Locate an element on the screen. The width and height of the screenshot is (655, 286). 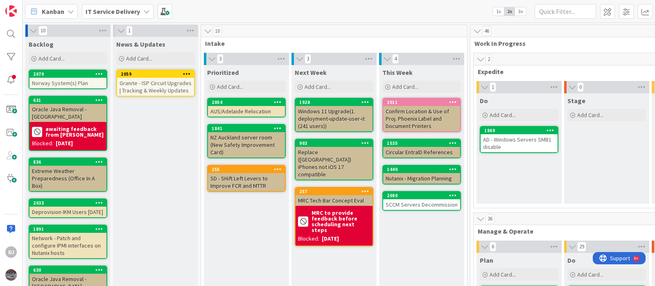
span: This Week is located at coordinates (398, 72).